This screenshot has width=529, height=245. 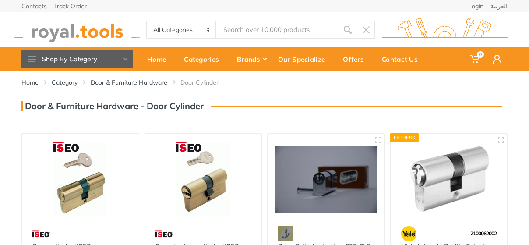 What do you see at coordinates (448, 179) in the screenshot?
I see `img: Royal Tools - Nickel double Profile Cylinder 60mm` at bounding box center [448, 179].